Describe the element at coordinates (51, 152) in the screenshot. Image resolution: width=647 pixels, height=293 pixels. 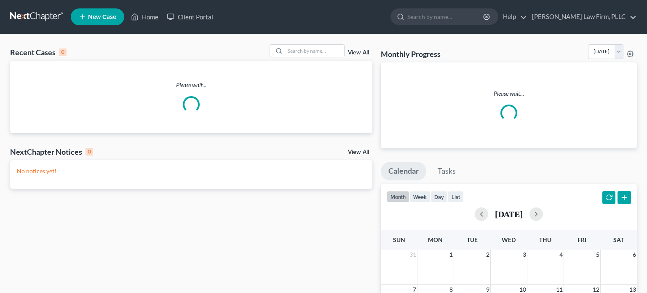
I see `div: NextChapter Notices` at that location.